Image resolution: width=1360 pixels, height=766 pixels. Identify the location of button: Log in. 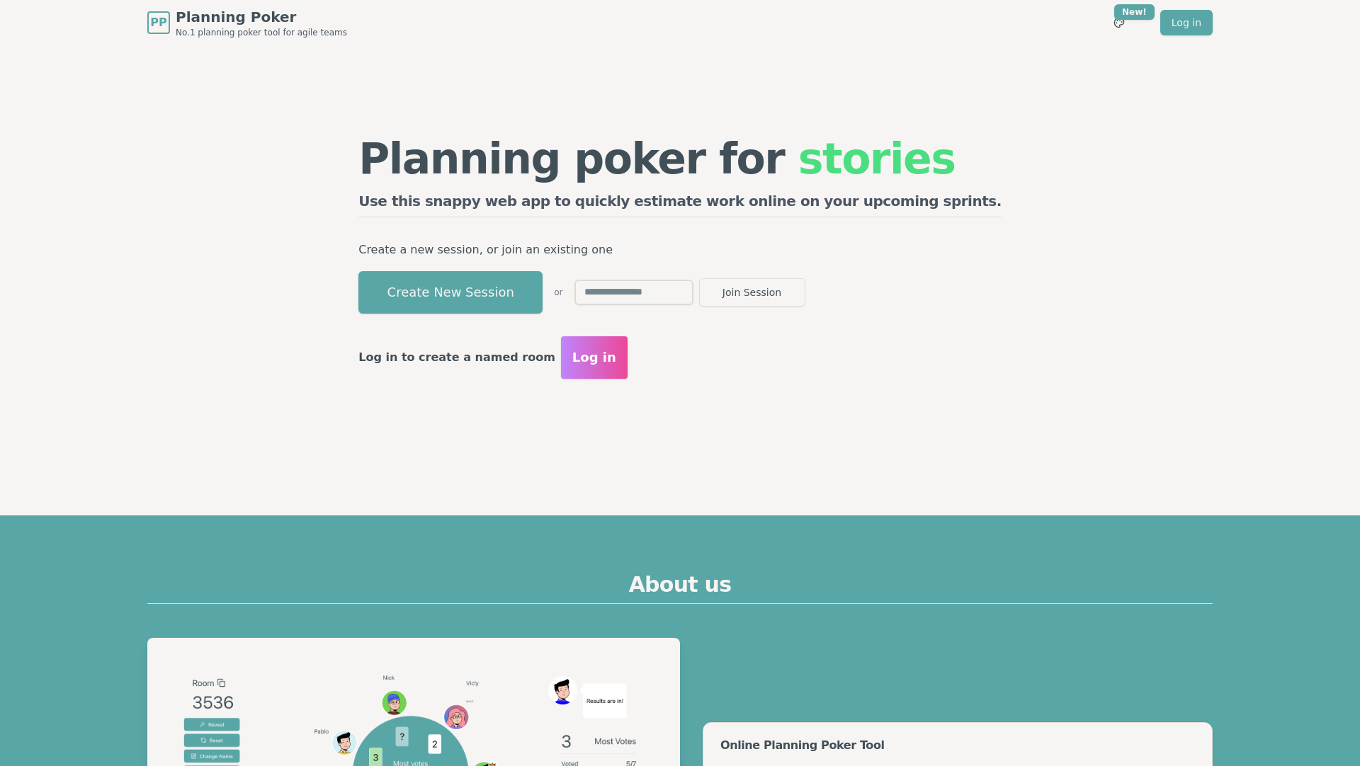
(594, 358).